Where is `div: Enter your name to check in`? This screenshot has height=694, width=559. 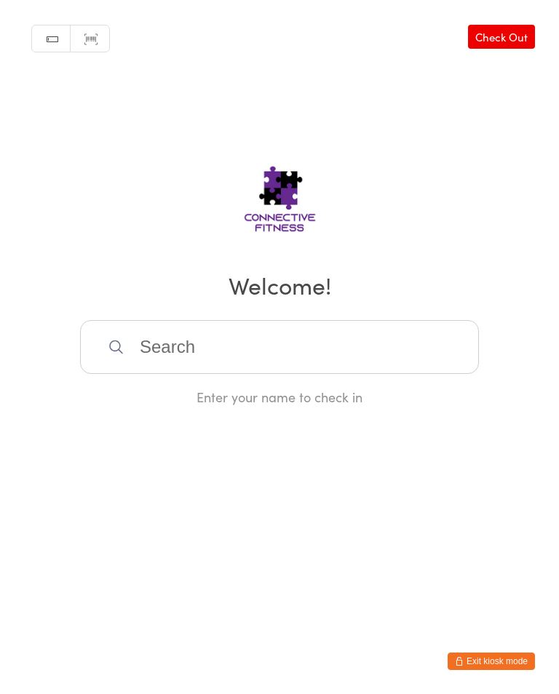
div: Enter your name to check in is located at coordinates (279, 396).